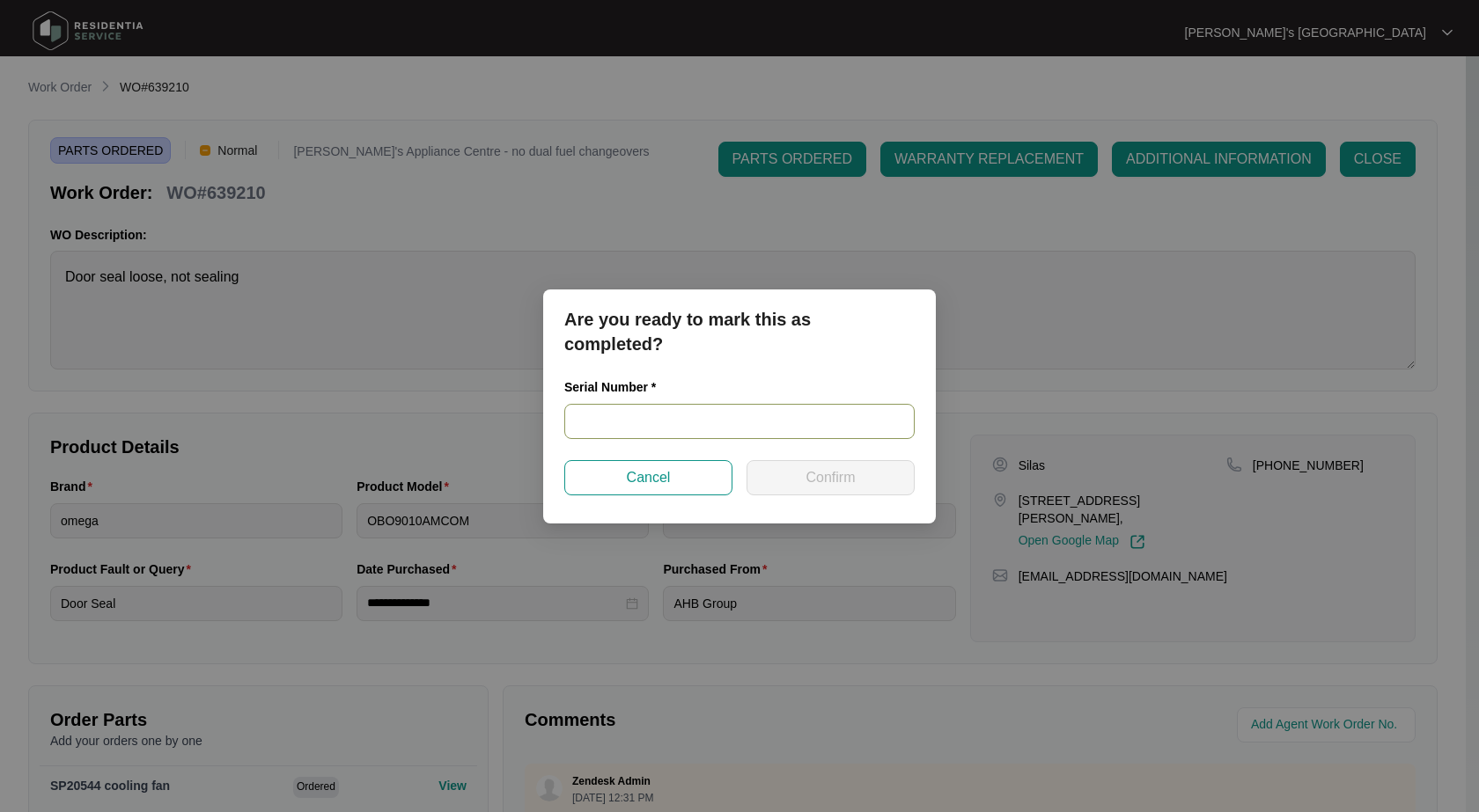 This screenshot has height=812, width=1479. I want to click on label: Serial Number *, so click(616, 388).